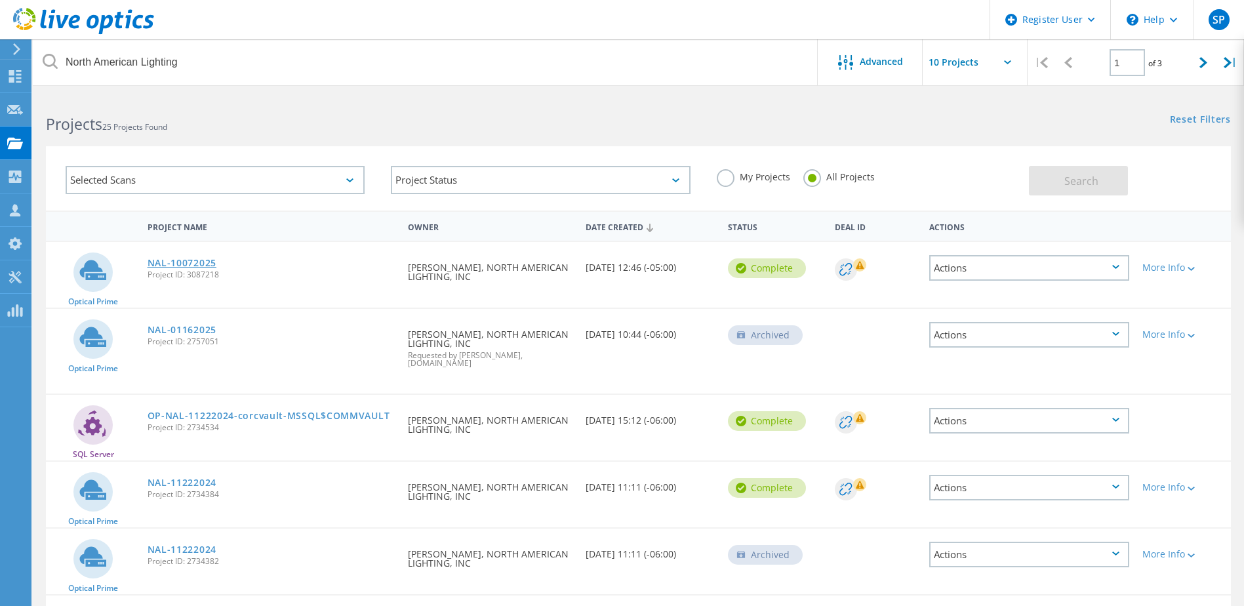 The width and height of the screenshot is (1244, 606). Describe the element at coordinates (1155, 63) in the screenshot. I see `span: of 3` at that location.